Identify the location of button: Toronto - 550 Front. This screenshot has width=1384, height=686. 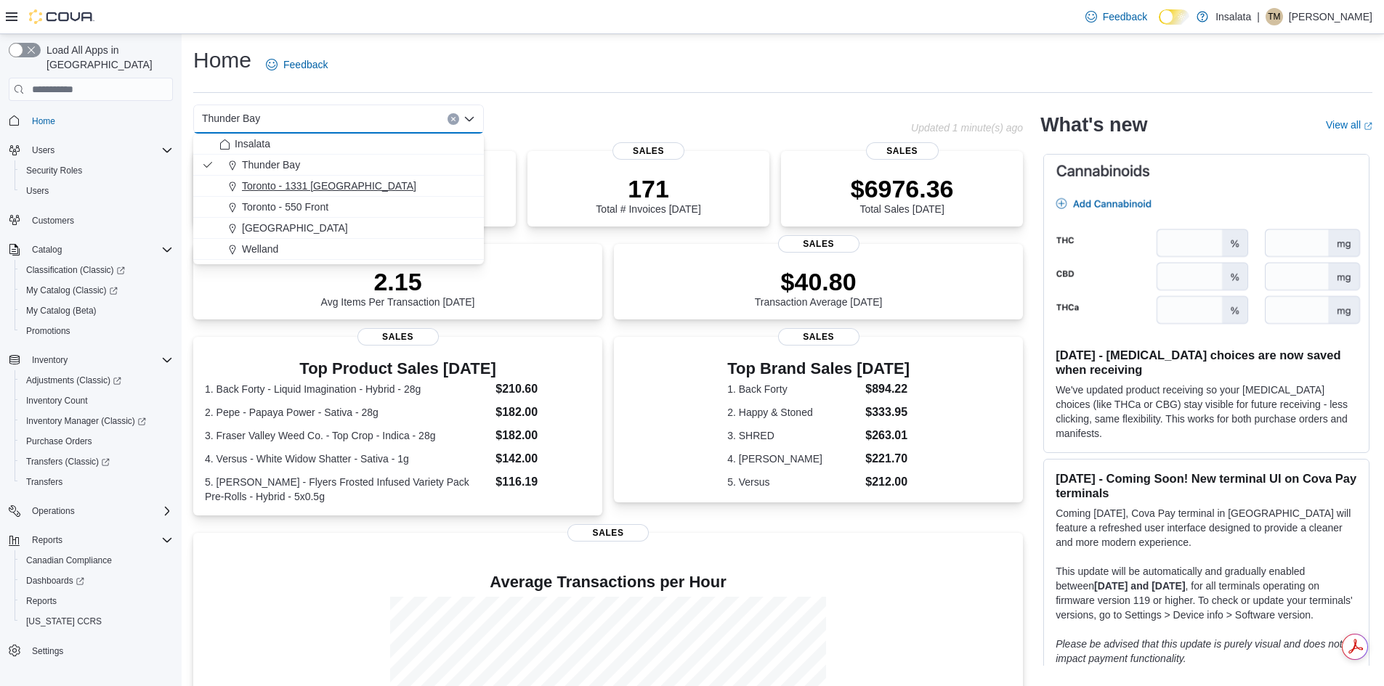
(338, 207).